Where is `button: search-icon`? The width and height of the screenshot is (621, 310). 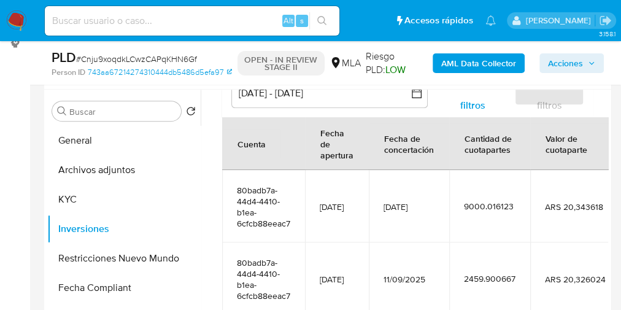
button: search-icon is located at coordinates (322, 21).